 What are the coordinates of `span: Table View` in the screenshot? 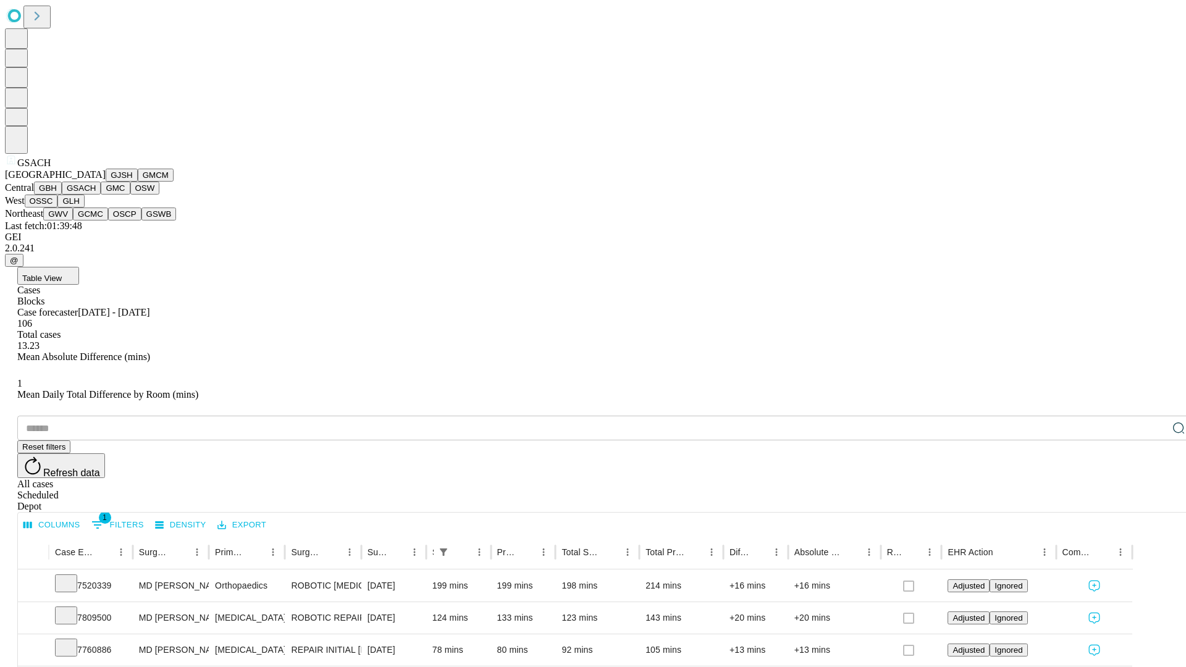 It's located at (42, 278).